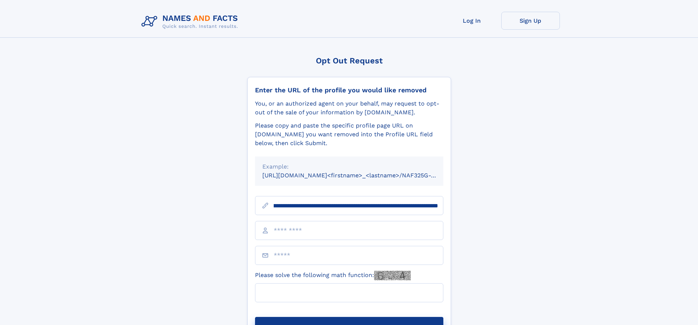 Image resolution: width=698 pixels, height=325 pixels. What do you see at coordinates (349, 167) in the screenshot?
I see `div: Example:` at bounding box center [349, 167].